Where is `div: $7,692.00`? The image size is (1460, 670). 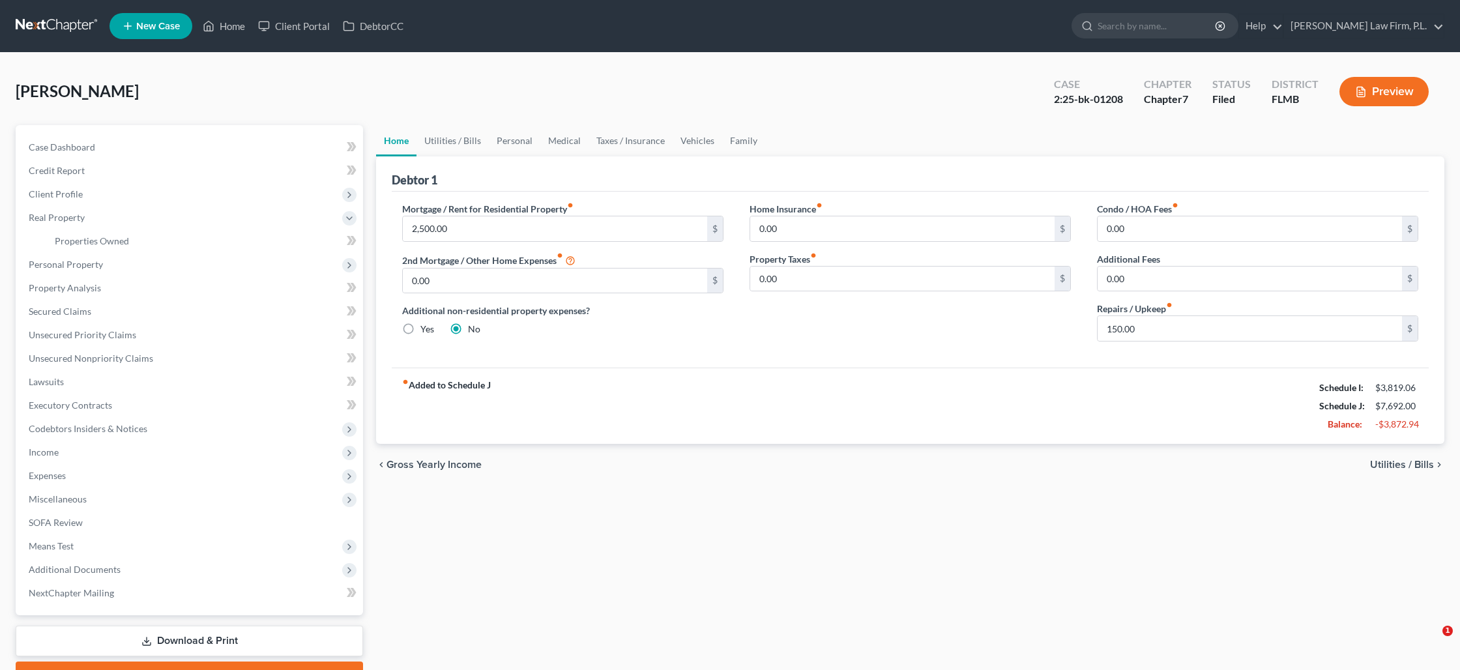
div: $7,692.00 is located at coordinates (1397, 406).